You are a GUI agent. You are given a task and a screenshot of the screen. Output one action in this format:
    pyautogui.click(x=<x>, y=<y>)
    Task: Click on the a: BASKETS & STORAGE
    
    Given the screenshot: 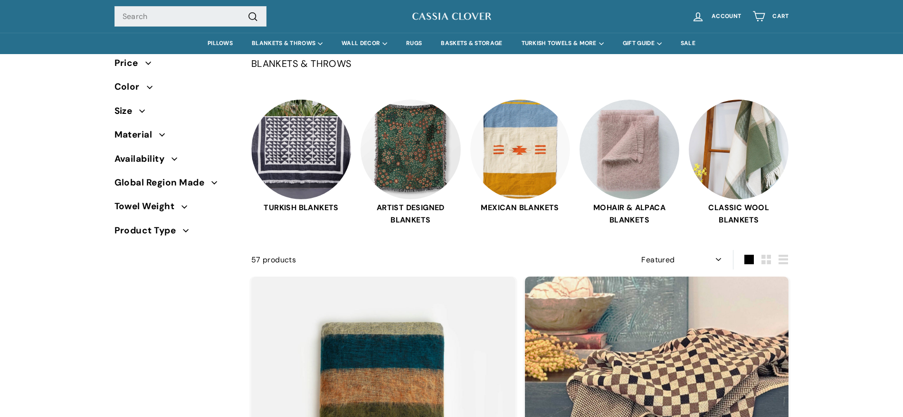 What is the action you would take?
    pyautogui.click(x=471, y=43)
    